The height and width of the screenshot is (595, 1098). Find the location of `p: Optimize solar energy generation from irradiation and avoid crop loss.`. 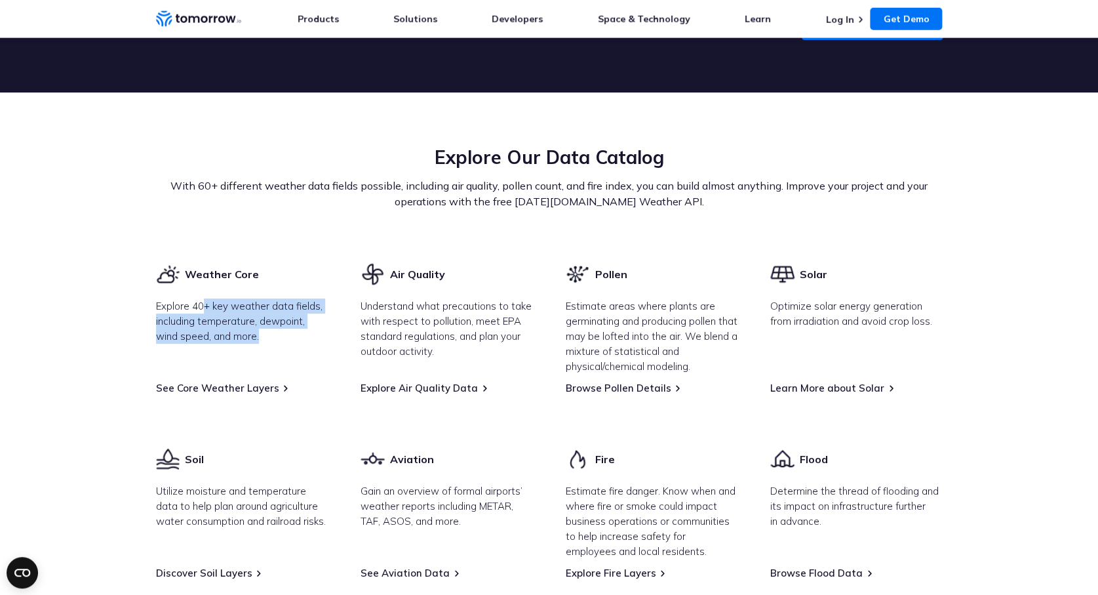

p: Optimize solar energy generation from irradiation and avoid crop loss. is located at coordinates (856, 313).